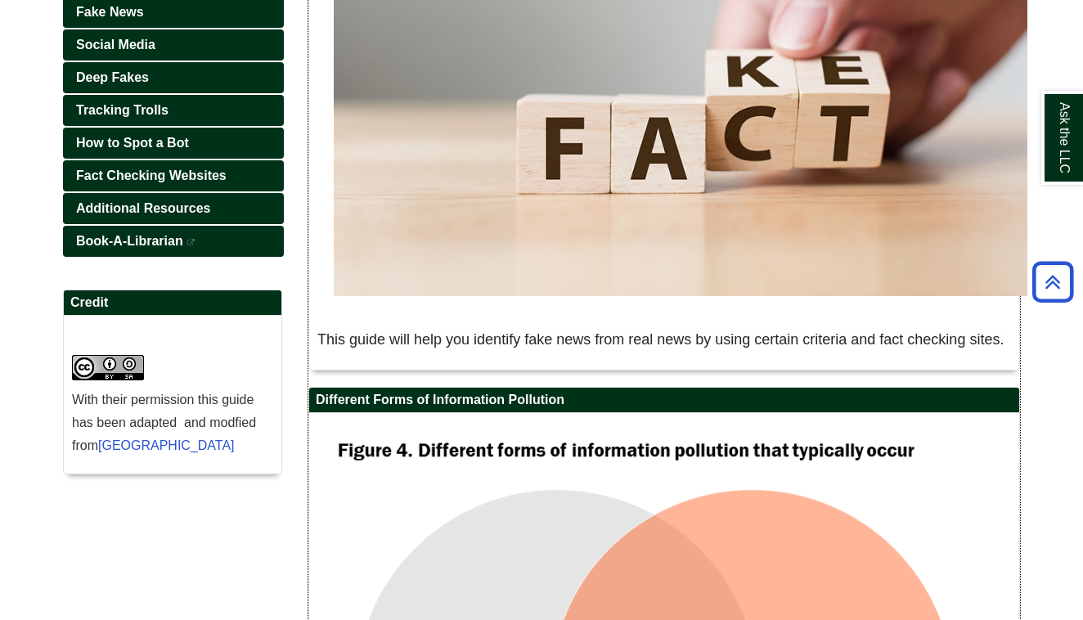  Describe the element at coordinates (108, 367) in the screenshot. I see `img: cc by a` at that location.